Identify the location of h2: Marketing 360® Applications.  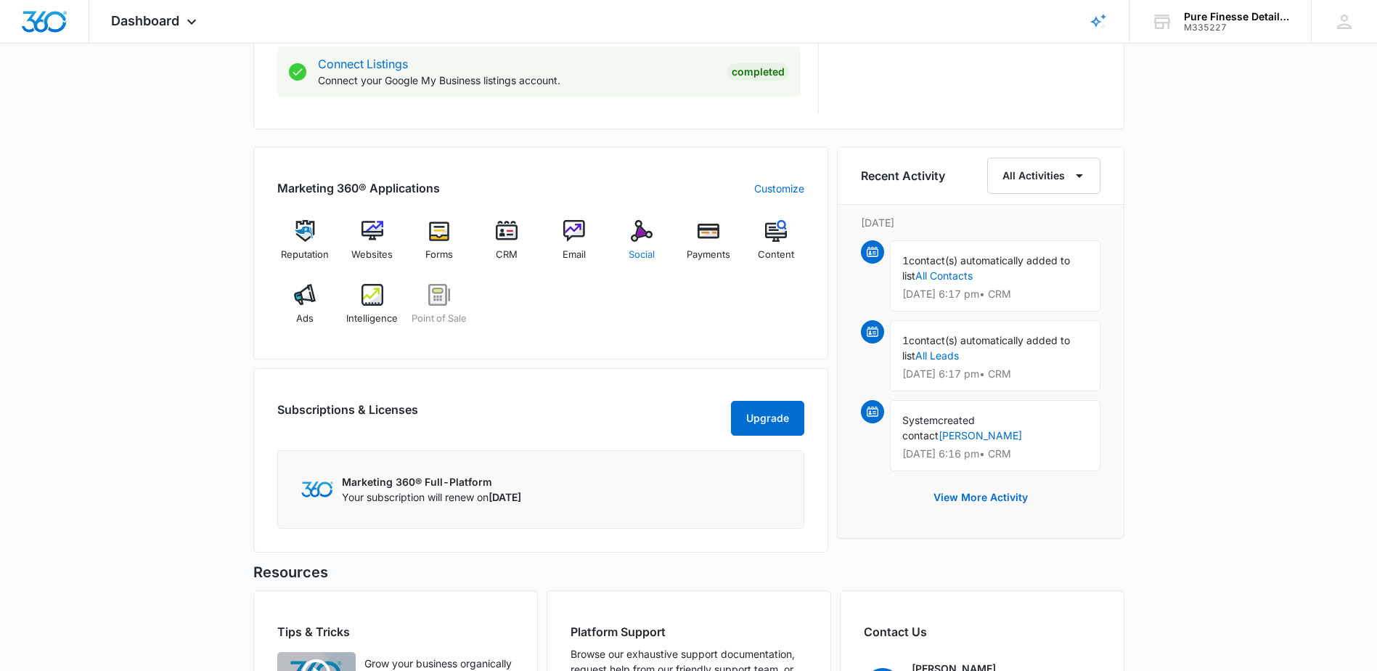
(358, 188).